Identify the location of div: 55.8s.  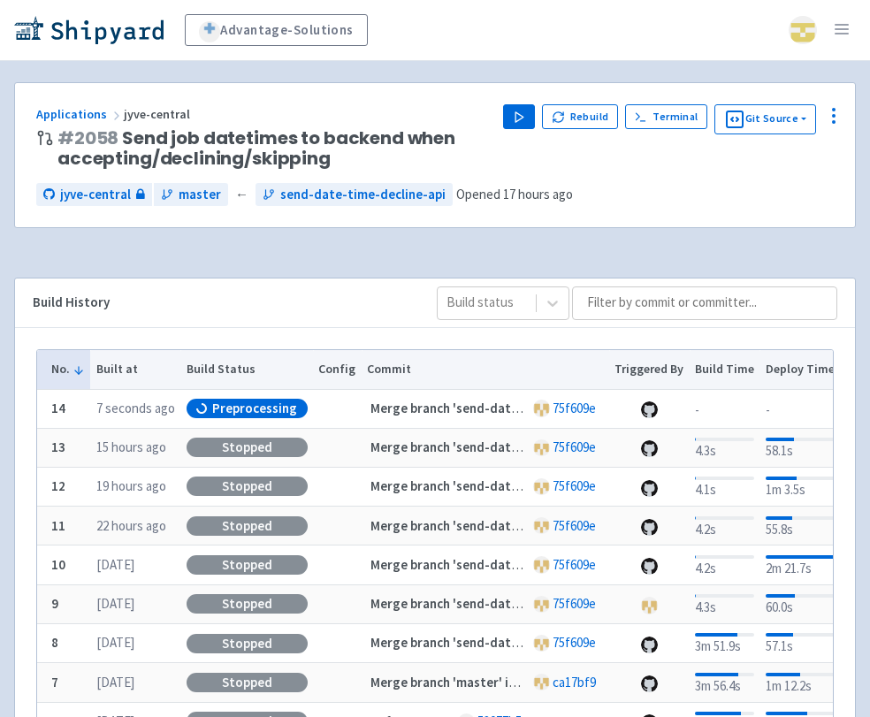
(800, 526).